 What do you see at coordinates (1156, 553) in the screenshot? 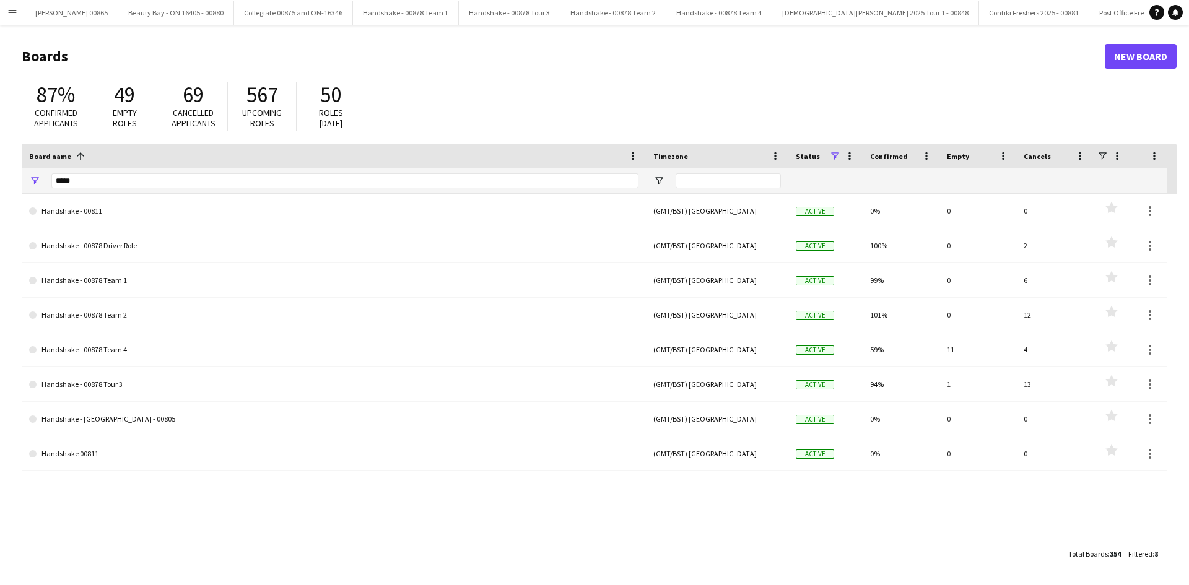
I see `span: 8` at bounding box center [1156, 553].